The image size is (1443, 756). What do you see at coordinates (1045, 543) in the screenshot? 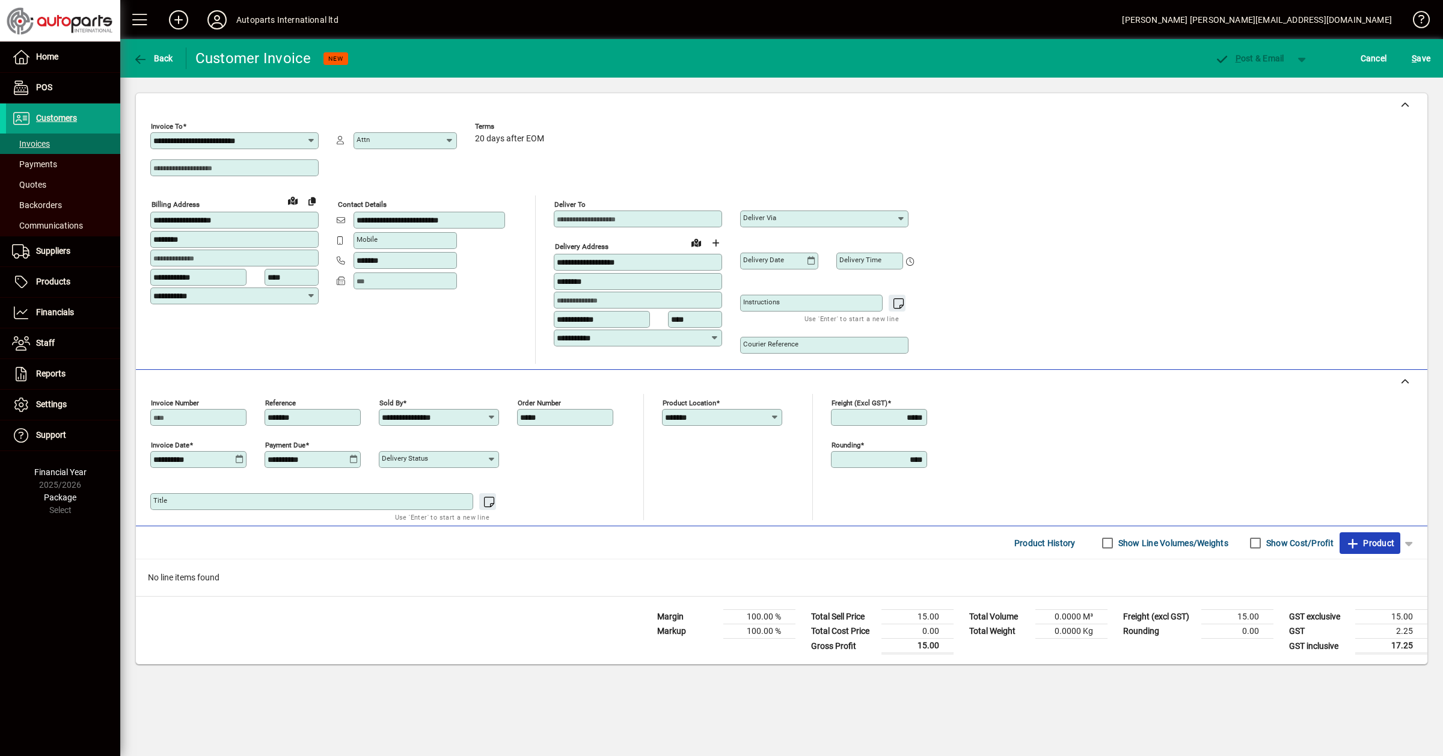
I see `button: Product History` at bounding box center [1045, 543].